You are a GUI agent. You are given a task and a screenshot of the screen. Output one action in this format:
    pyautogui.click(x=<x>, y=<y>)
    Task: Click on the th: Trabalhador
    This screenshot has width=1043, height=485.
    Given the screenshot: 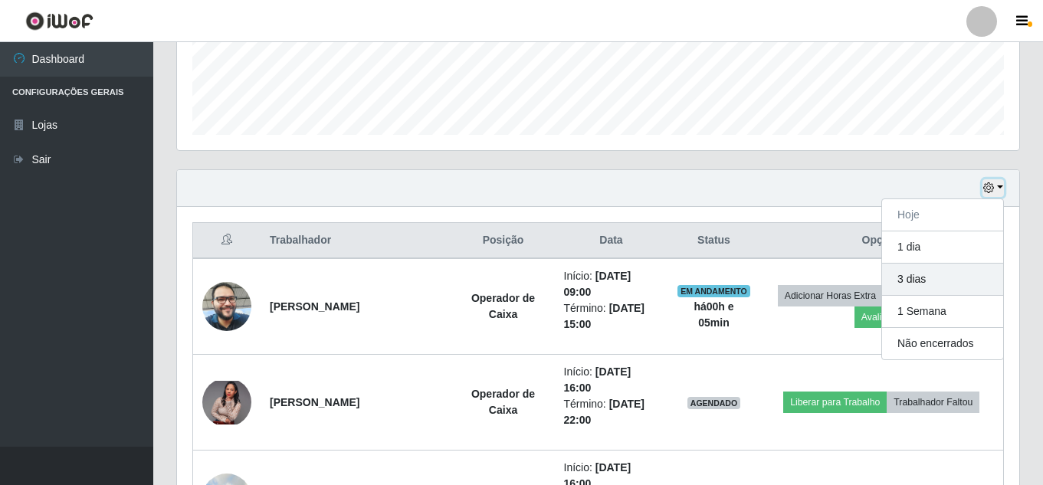 What is the action you would take?
    pyautogui.click(x=356, y=241)
    